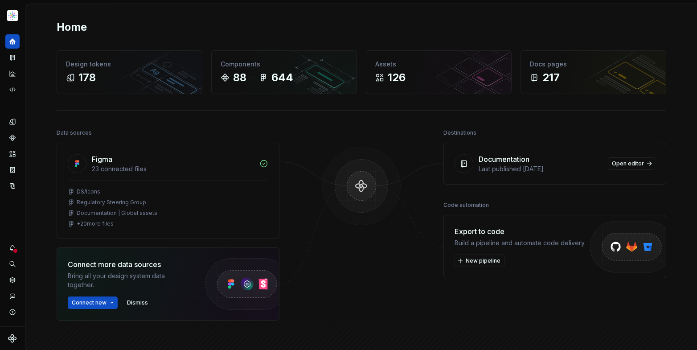 This screenshot has width=697, height=350. What do you see at coordinates (12, 74) in the screenshot?
I see `a: Analytics` at bounding box center [12, 74].